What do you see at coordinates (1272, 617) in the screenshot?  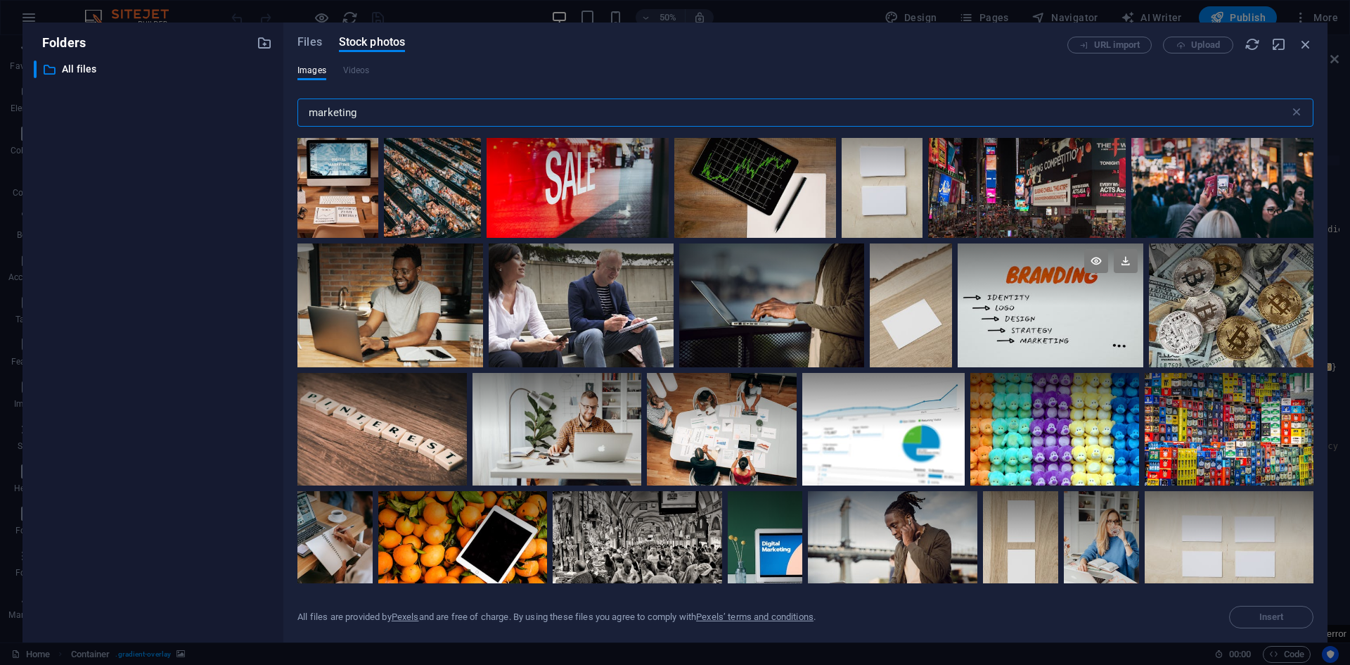 I see `span: Select a file first` at bounding box center [1272, 617].